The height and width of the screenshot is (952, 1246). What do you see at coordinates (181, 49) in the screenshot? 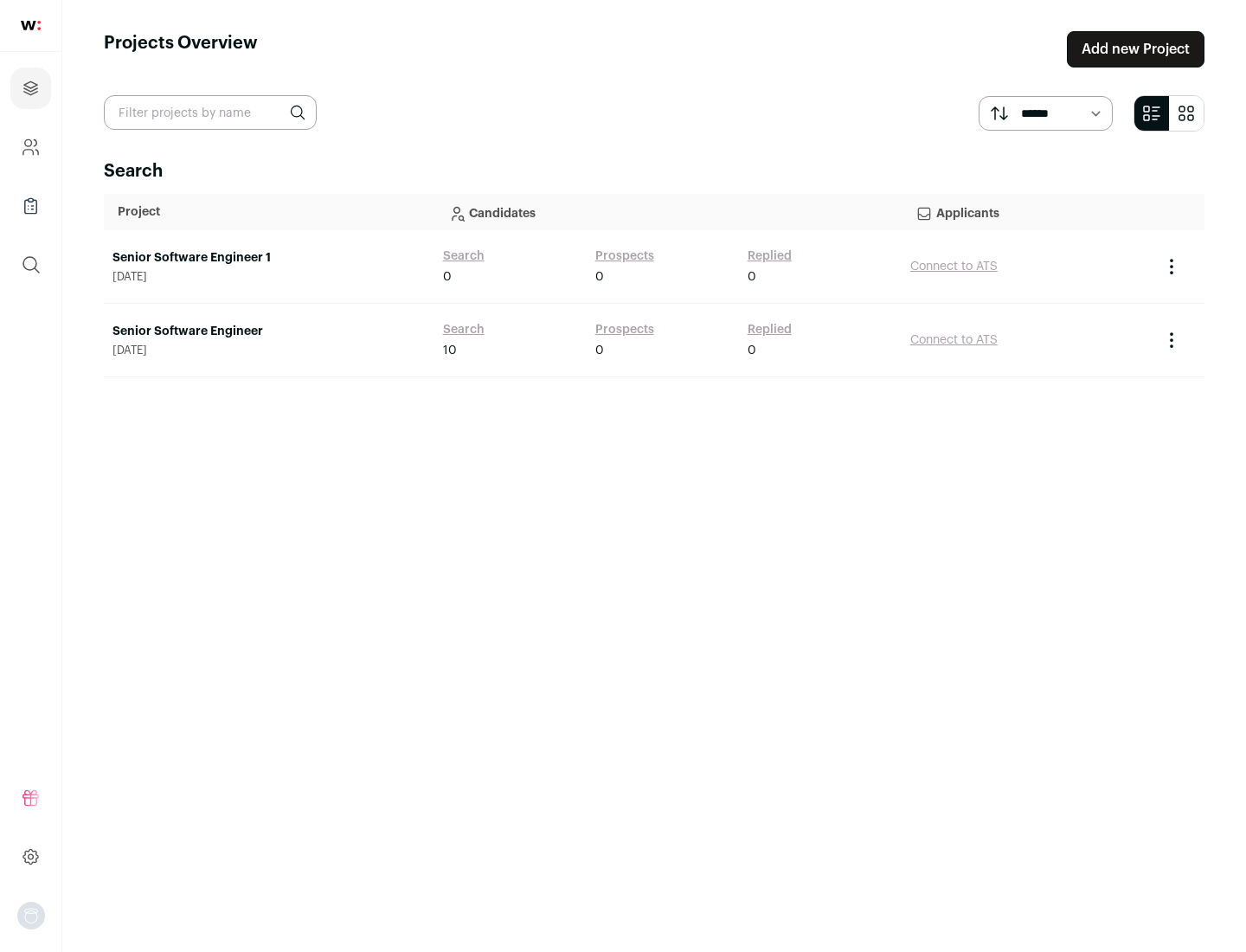
I see `h1: Projects Overview` at bounding box center [181, 49].